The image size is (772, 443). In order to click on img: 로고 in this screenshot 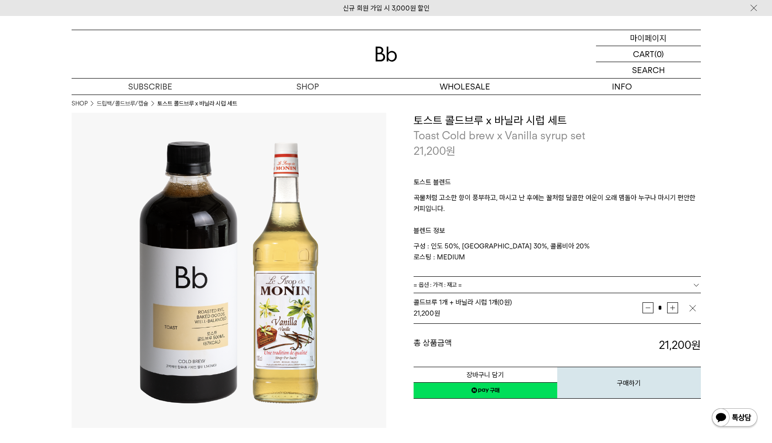, I will do `click(386, 54)`.